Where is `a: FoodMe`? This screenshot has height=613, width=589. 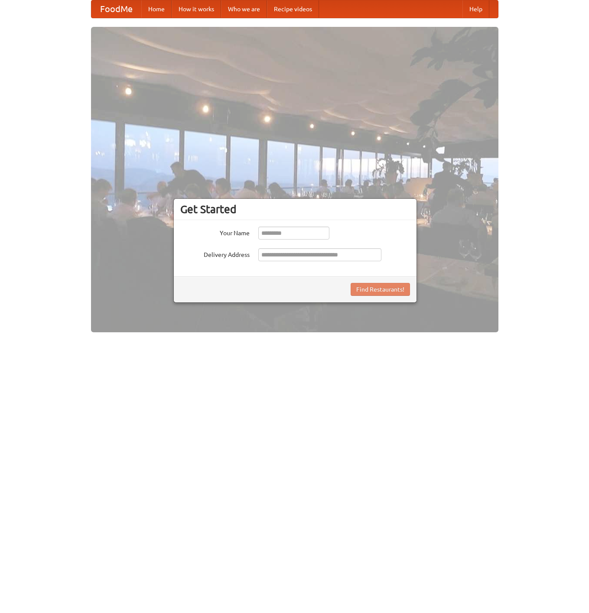 a: FoodMe is located at coordinates (116, 9).